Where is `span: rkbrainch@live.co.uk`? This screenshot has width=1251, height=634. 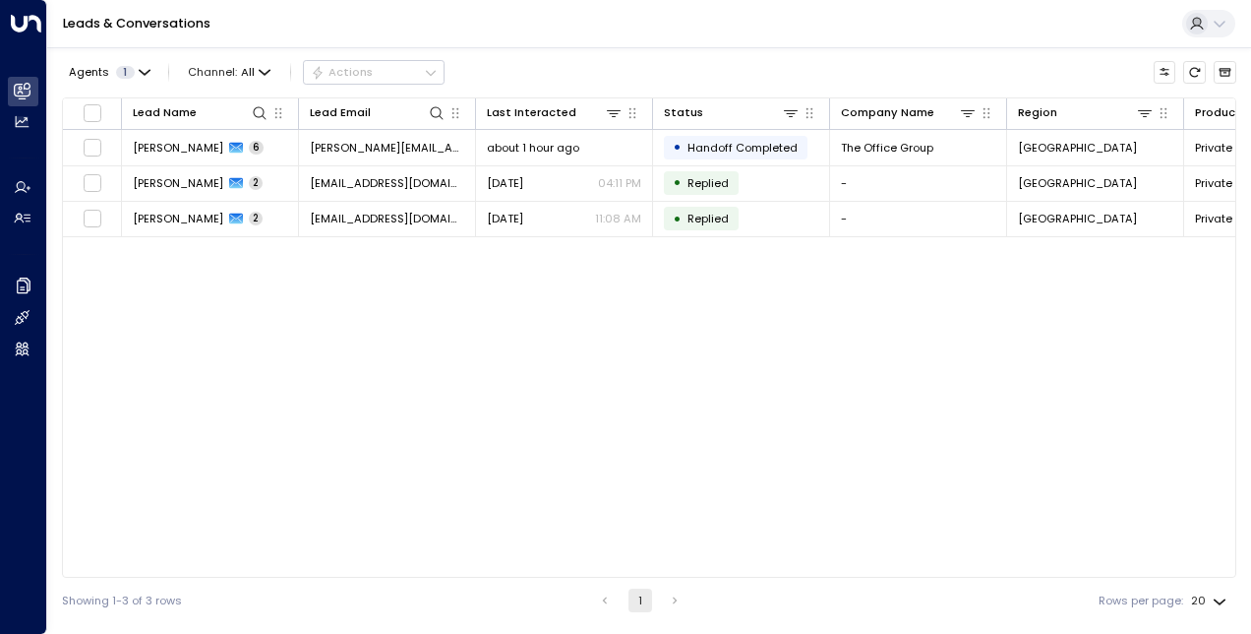 span: rkbrainch@live.co.uk is located at coordinates (387, 218).